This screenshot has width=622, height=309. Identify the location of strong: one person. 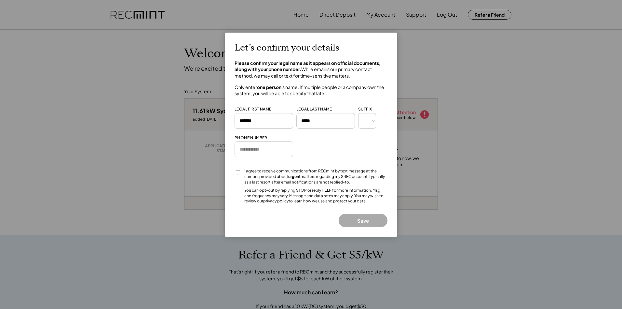
(269, 87).